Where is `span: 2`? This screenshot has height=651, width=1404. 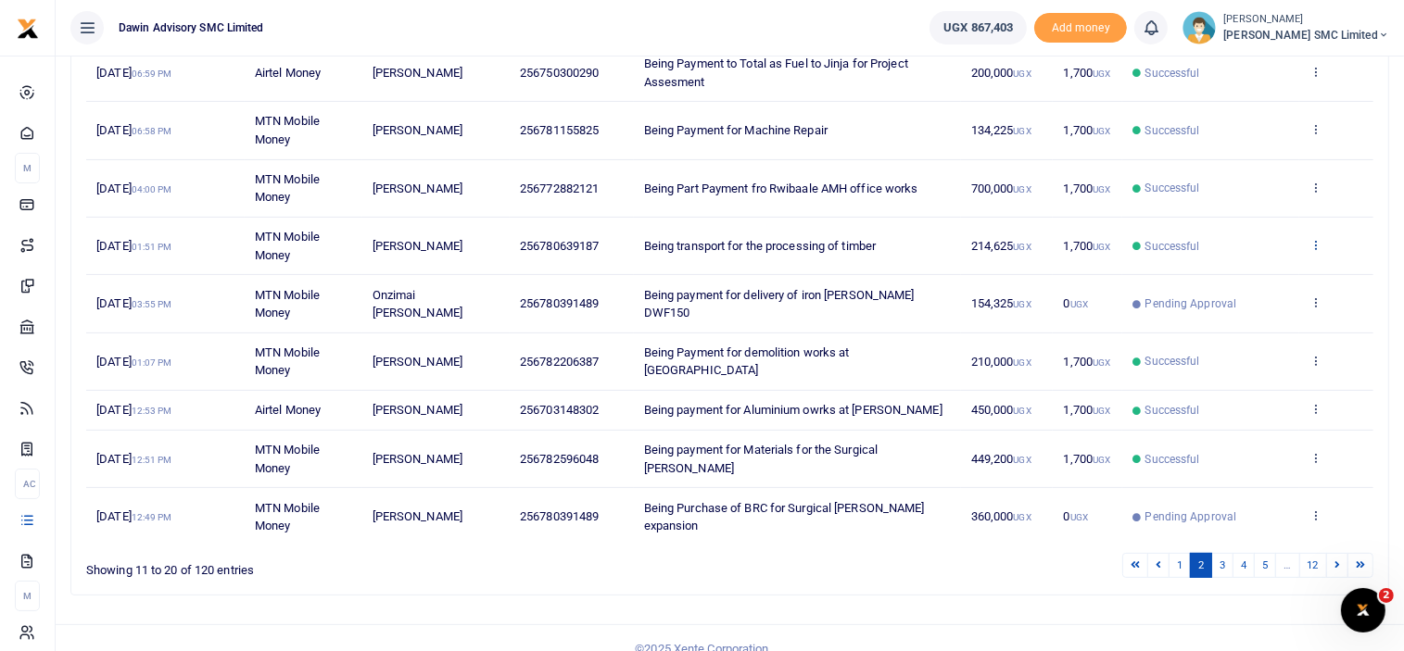
span: 2 is located at coordinates (1386, 596).